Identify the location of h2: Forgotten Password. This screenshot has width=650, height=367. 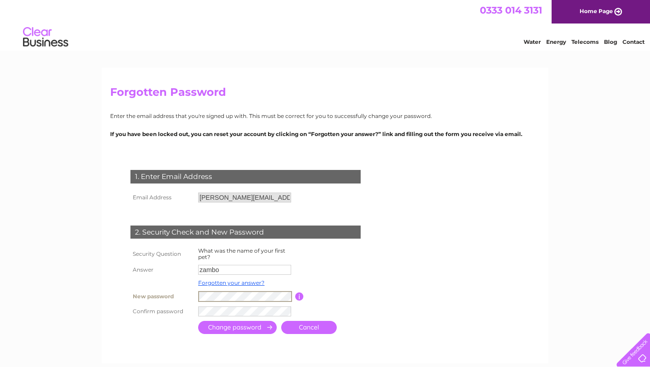
(325, 94).